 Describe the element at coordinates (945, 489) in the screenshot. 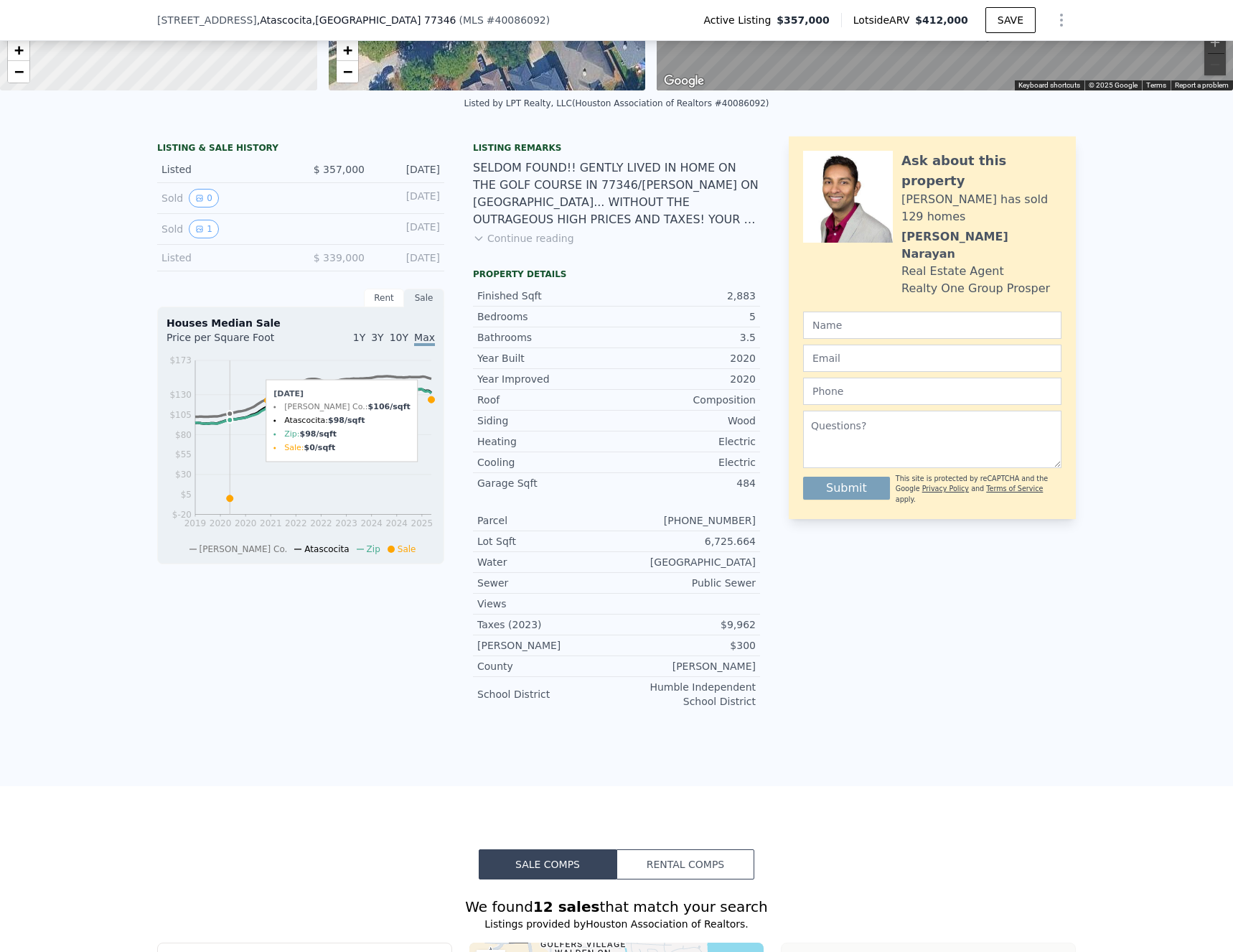

I see `a: Privacy Policy` at that location.